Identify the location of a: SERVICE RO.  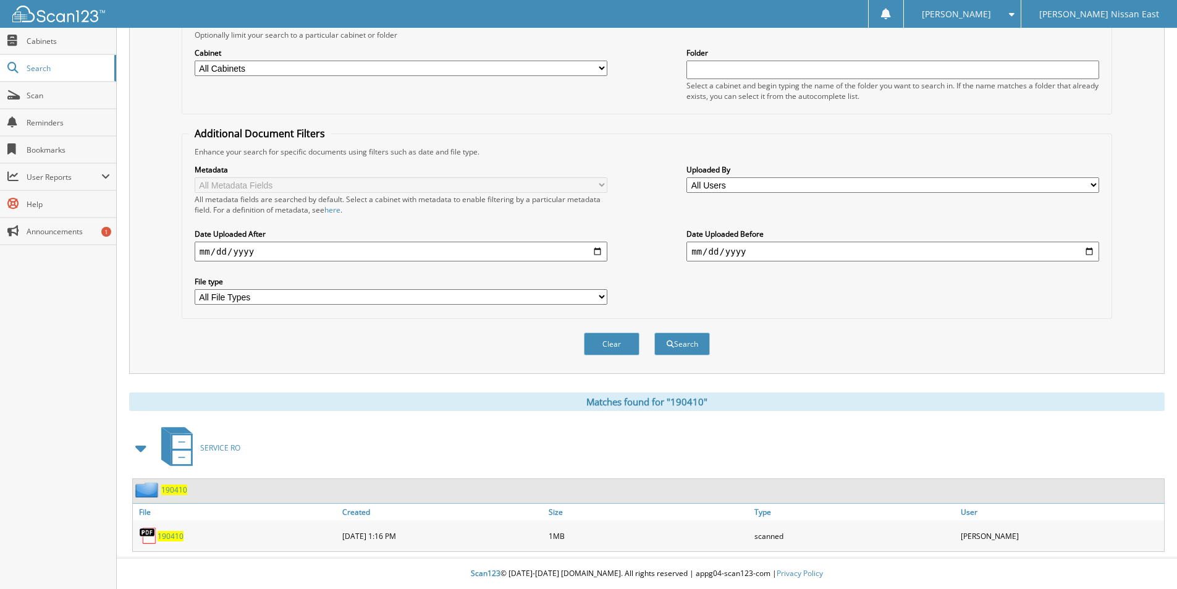
(197, 447).